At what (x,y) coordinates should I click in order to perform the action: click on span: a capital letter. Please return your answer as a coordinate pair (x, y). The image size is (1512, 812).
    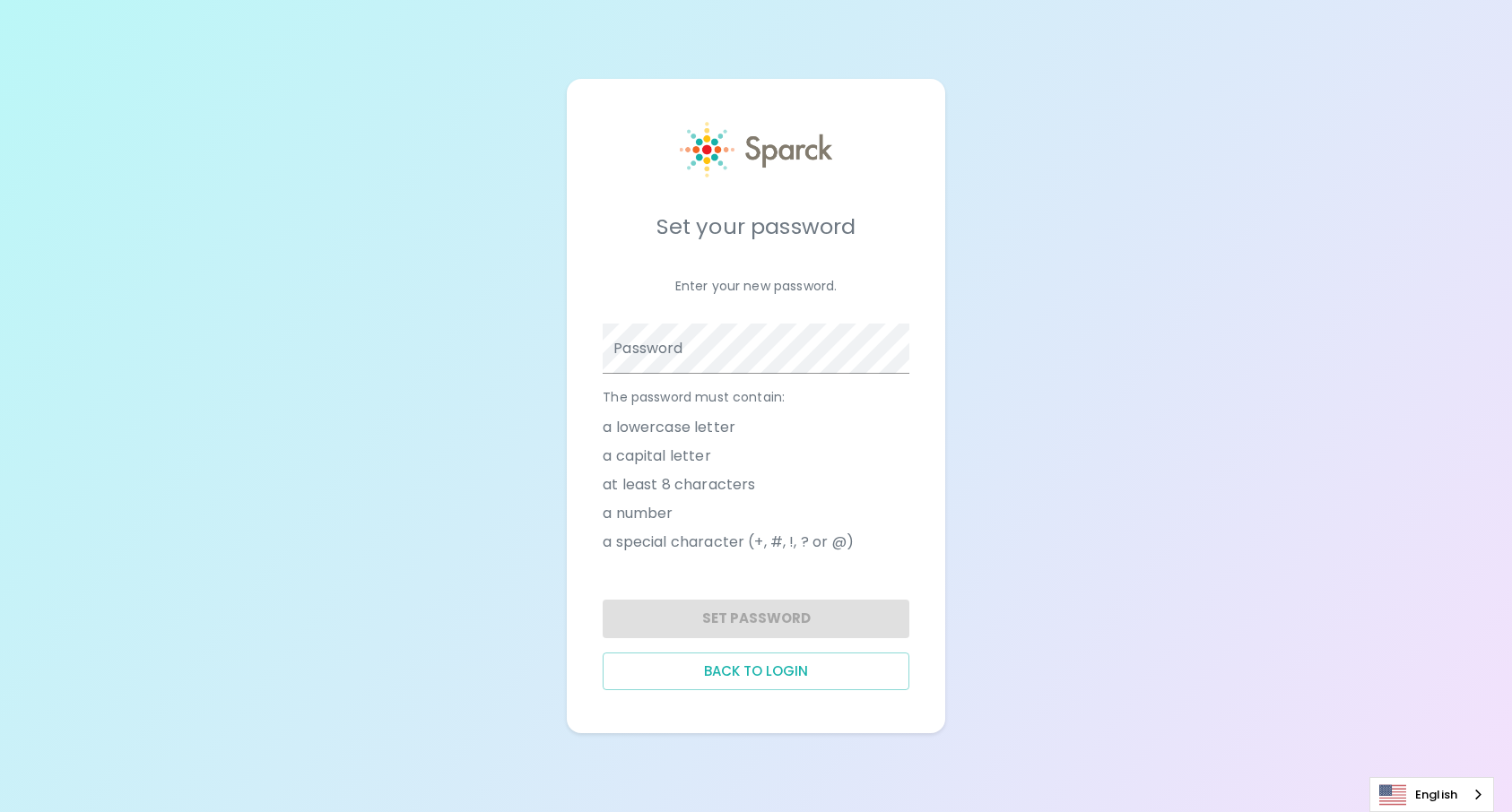
    Looking at the image, I should click on (656, 457).